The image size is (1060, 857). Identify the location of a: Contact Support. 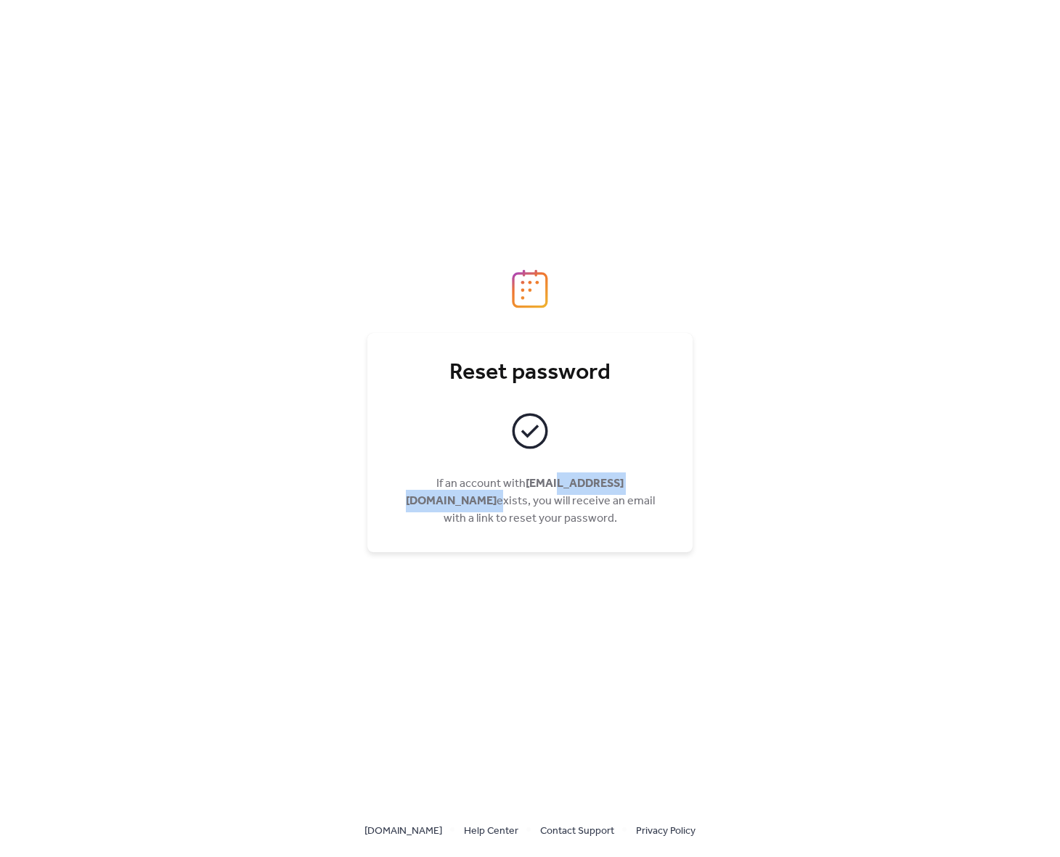
(577, 830).